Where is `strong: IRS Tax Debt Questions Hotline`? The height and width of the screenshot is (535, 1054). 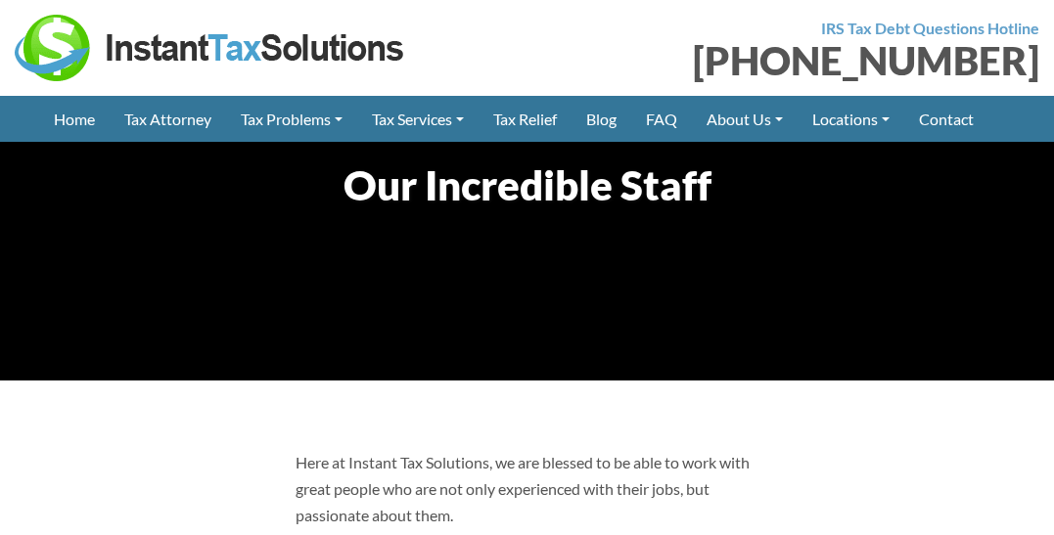
strong: IRS Tax Debt Questions Hotline is located at coordinates (930, 27).